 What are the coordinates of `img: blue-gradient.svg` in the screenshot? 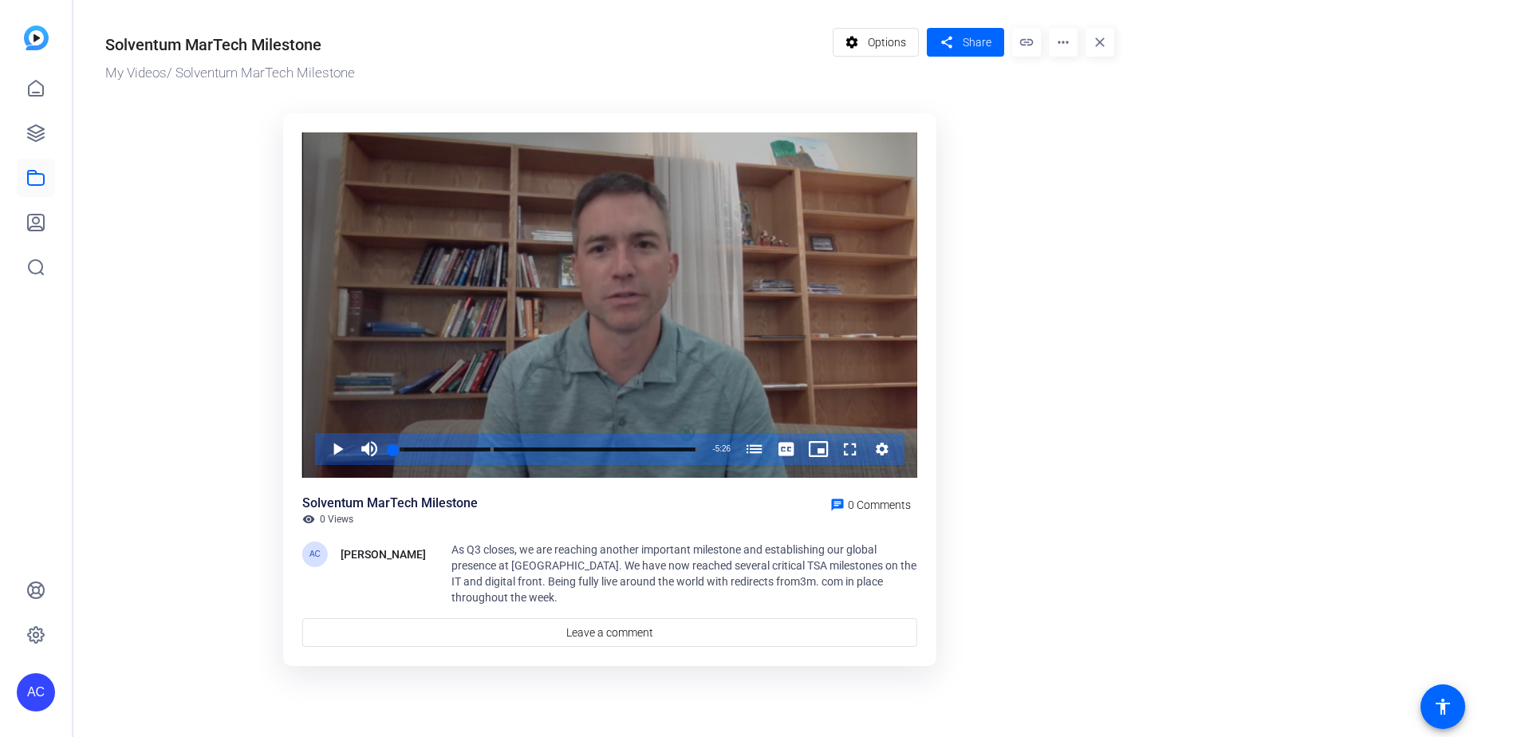 It's located at (36, 37).